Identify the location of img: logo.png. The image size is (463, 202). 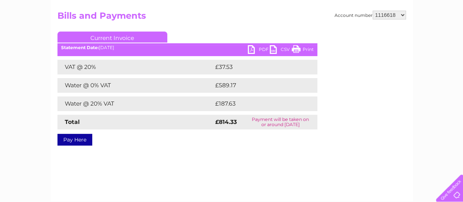
(35, 30).